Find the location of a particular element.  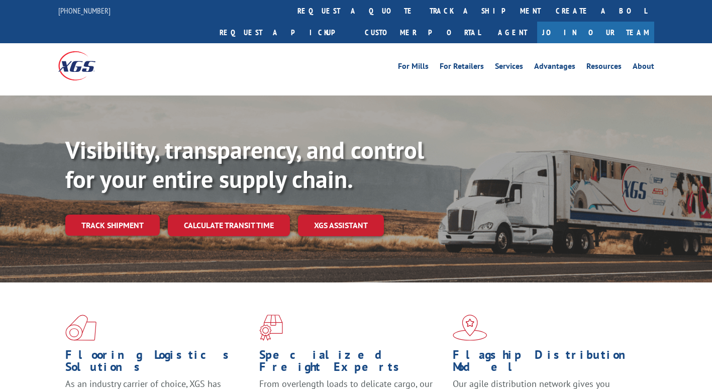

h1: Flagship Distribution Model is located at coordinates (546, 363).